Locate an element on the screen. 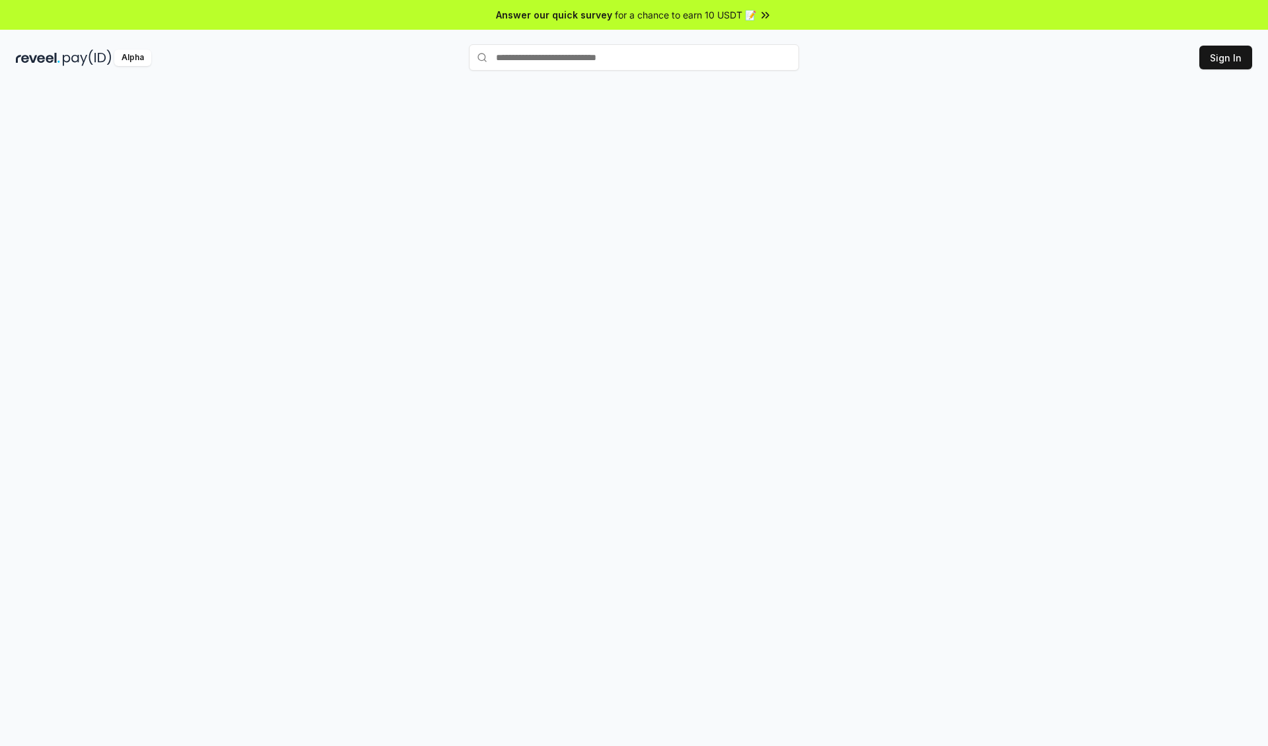 This screenshot has height=746, width=1268. button: Sign In is located at coordinates (1226, 57).